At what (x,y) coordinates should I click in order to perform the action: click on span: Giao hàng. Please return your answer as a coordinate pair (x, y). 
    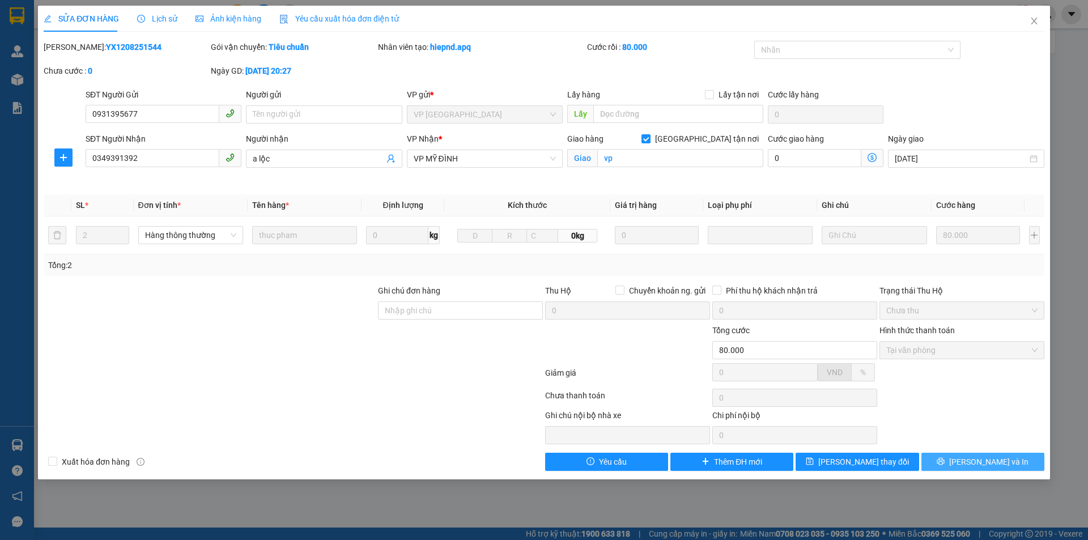
    Looking at the image, I should click on (585, 139).